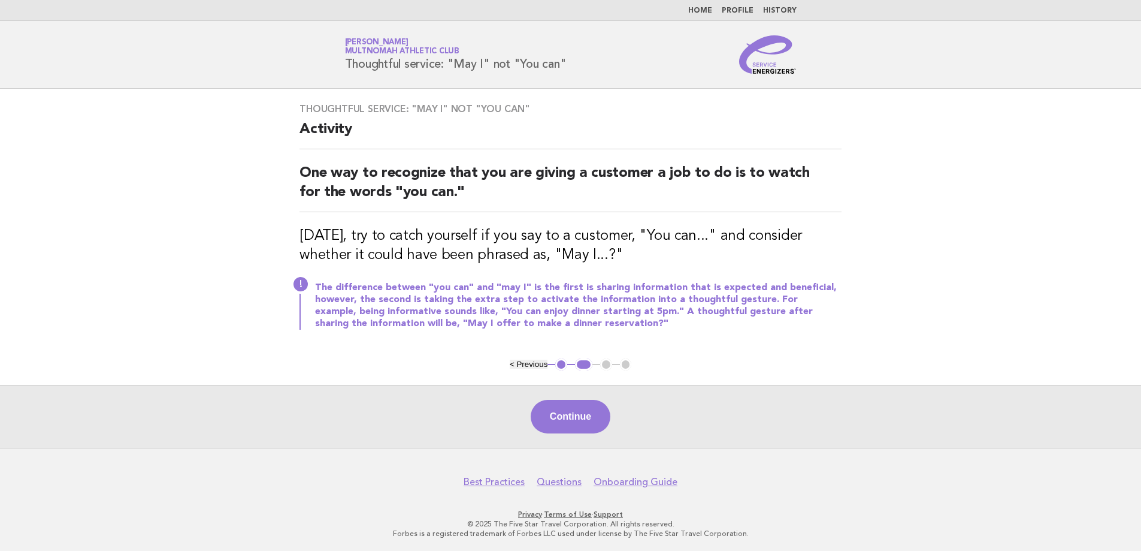 The width and height of the screenshot is (1141, 551). What do you see at coordinates (402, 52) in the screenshot?
I see `span: Multnomah Athletic Club` at bounding box center [402, 52].